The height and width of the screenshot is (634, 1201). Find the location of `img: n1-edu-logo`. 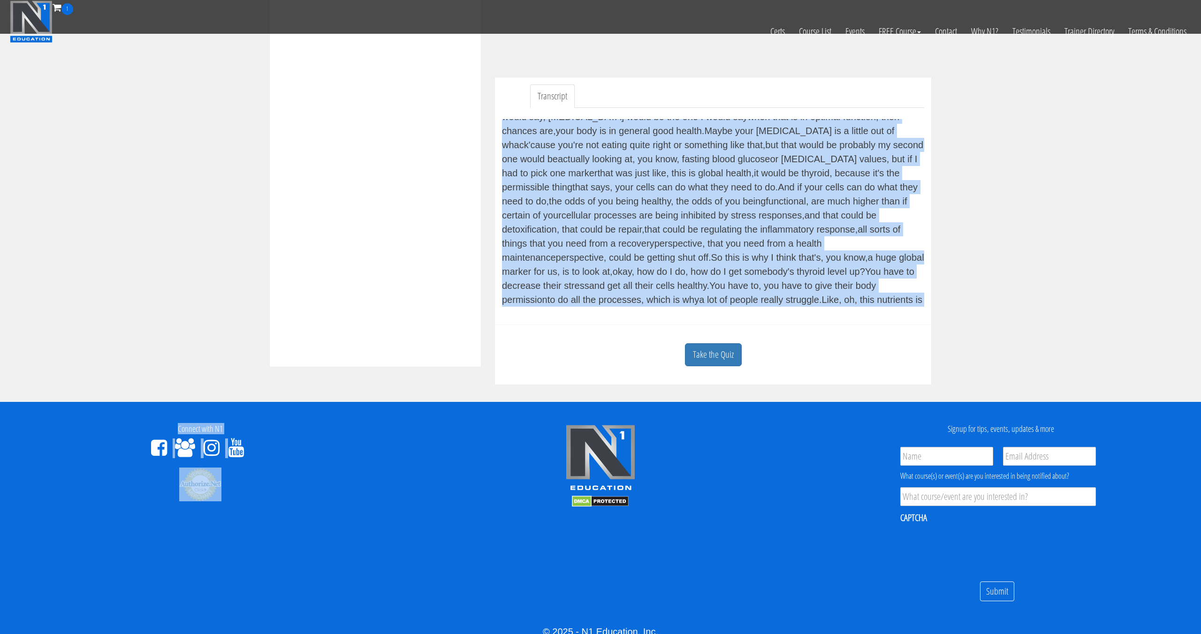

img: n1-edu-logo is located at coordinates (601, 459).